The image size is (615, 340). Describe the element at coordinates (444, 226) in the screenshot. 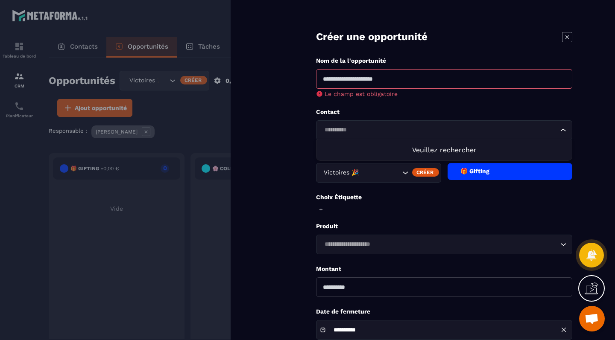

I see `p: Produit` at that location.